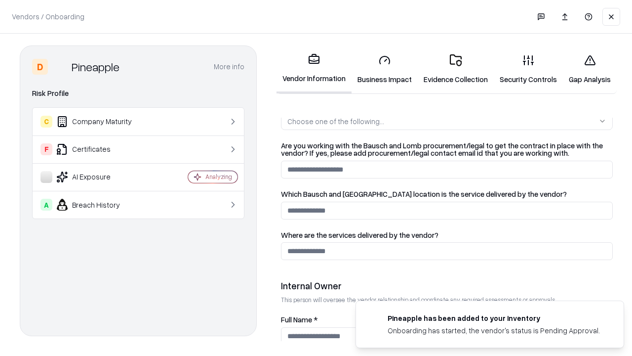  I want to click on label: Where are the services delivered by the vendor?, so click(447, 235).